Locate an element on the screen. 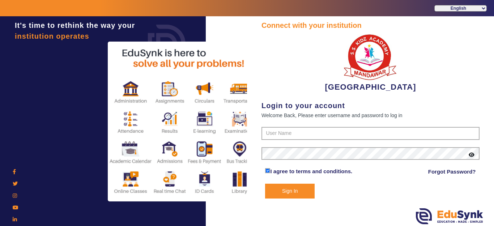 The image size is (494, 226). img: b9104f0a-387a-4379-b368-ffa933cda262 is located at coordinates (371, 56).